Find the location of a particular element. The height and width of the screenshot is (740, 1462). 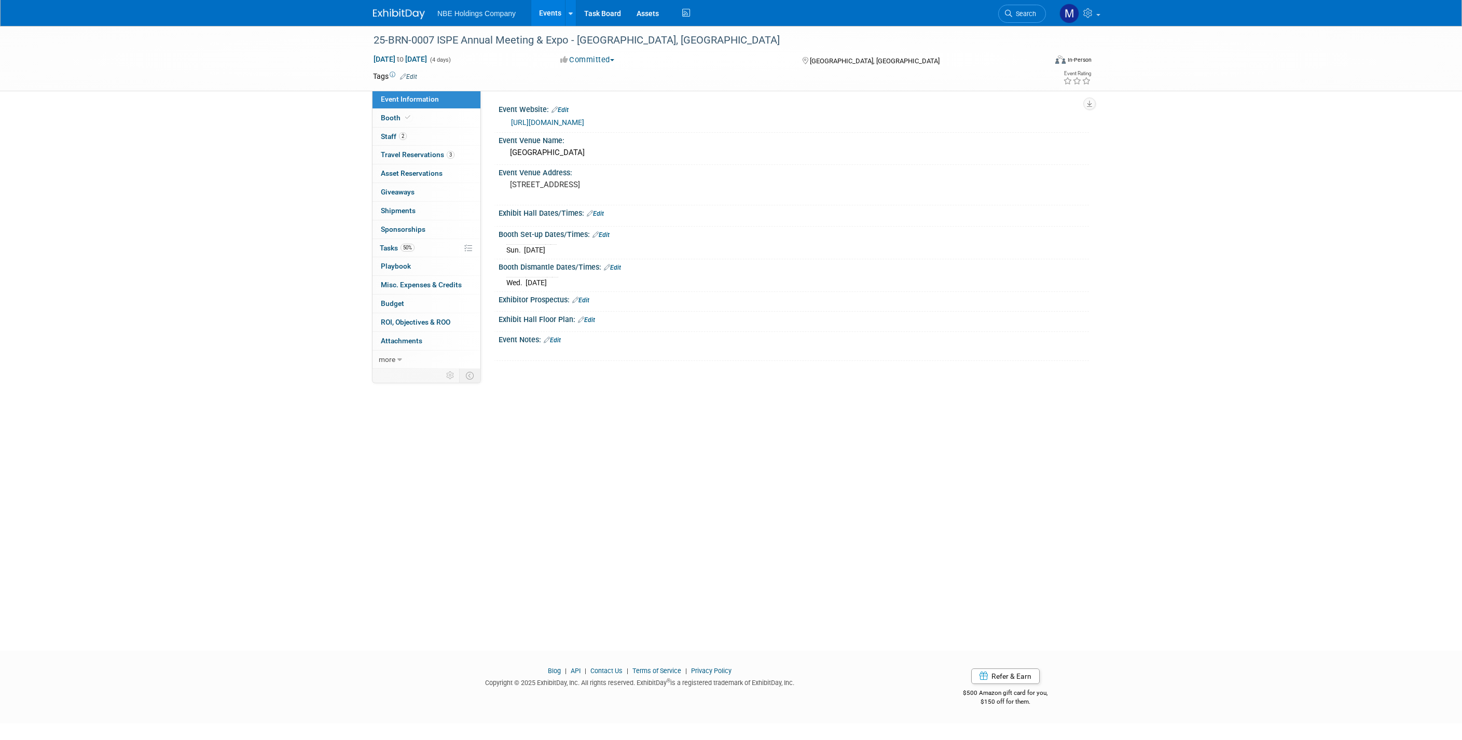

a: Privacy Policy is located at coordinates (711, 671).